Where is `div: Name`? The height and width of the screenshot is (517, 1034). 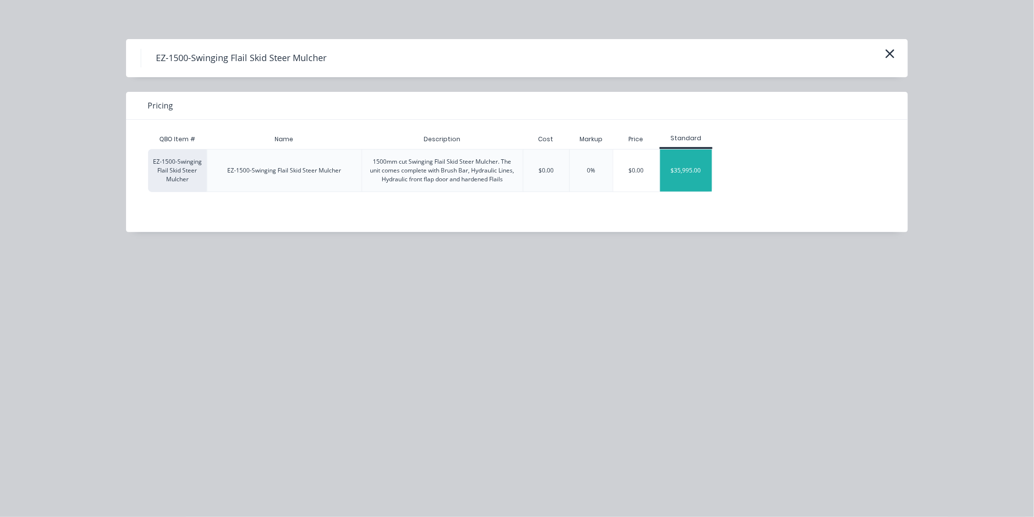 div: Name is located at coordinates (284, 139).